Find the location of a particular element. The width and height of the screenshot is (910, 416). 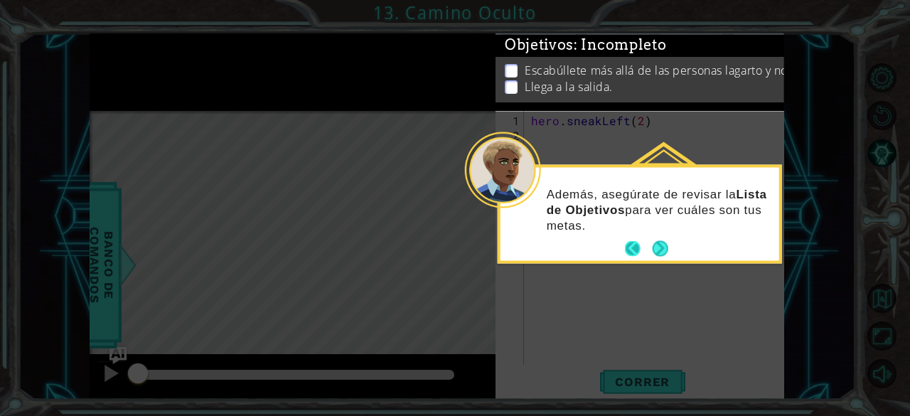

p: Llega a la salida. is located at coordinates (569, 89).